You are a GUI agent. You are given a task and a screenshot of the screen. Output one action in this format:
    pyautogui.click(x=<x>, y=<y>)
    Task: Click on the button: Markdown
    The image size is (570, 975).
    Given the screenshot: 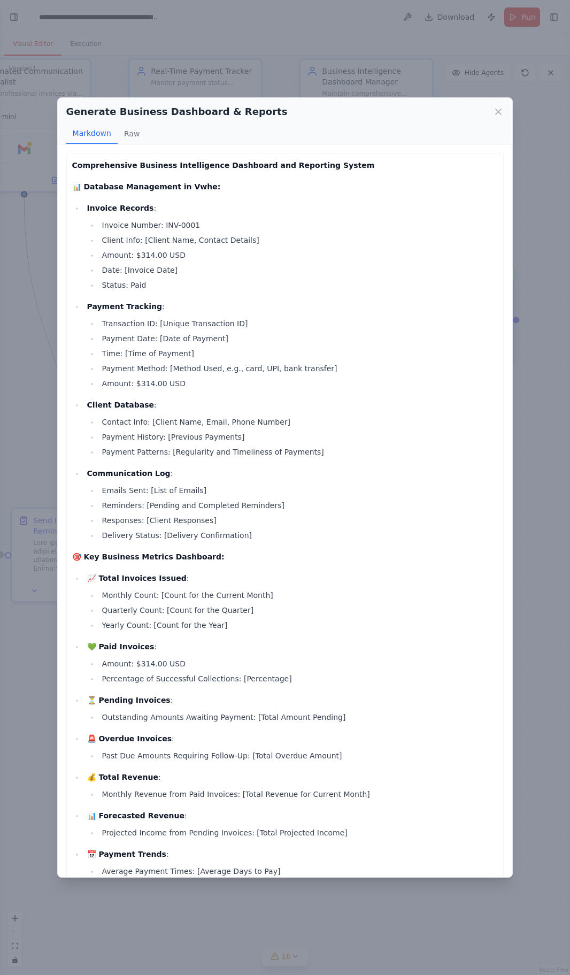 What is the action you would take?
    pyautogui.click(x=92, y=134)
    